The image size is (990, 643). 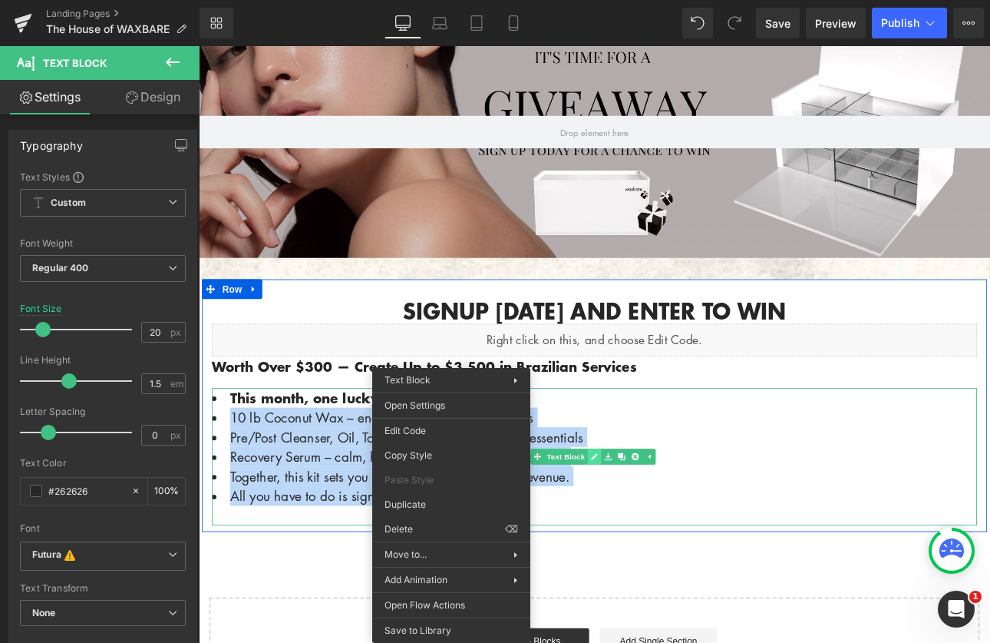 I want to click on span: Preview, so click(x=836, y=23).